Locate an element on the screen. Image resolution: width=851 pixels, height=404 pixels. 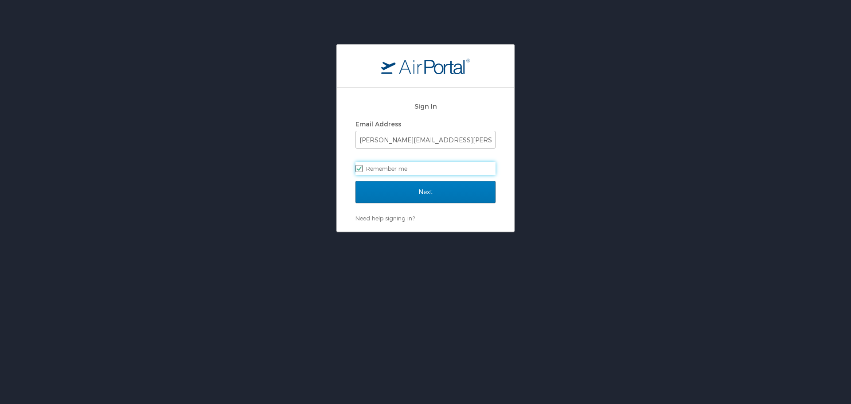
h2: Sign In is located at coordinates (426, 106).